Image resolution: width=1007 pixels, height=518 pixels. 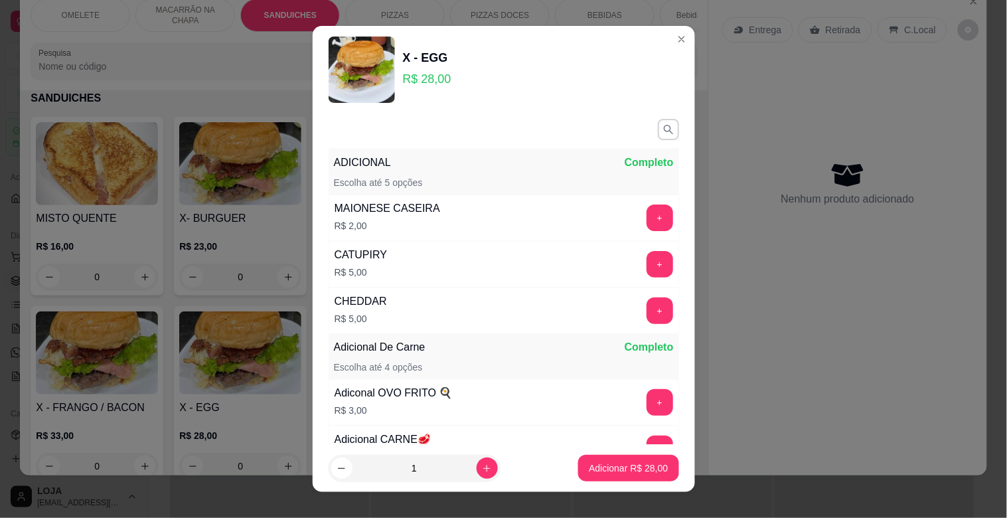 I want to click on div: CHEDDAR, so click(x=360, y=301).